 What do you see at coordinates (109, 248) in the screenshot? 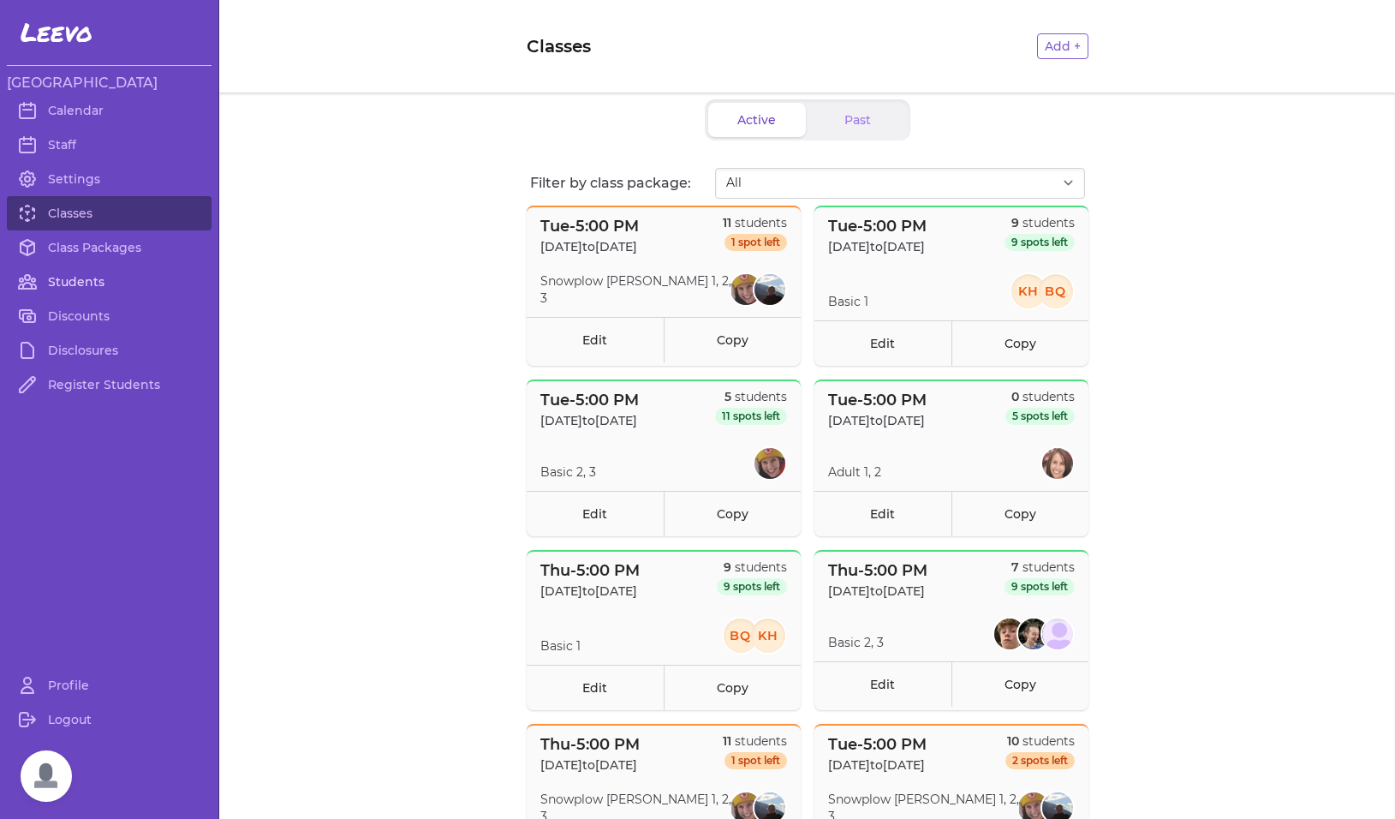
I see `a: Class Packages` at bounding box center [109, 248].